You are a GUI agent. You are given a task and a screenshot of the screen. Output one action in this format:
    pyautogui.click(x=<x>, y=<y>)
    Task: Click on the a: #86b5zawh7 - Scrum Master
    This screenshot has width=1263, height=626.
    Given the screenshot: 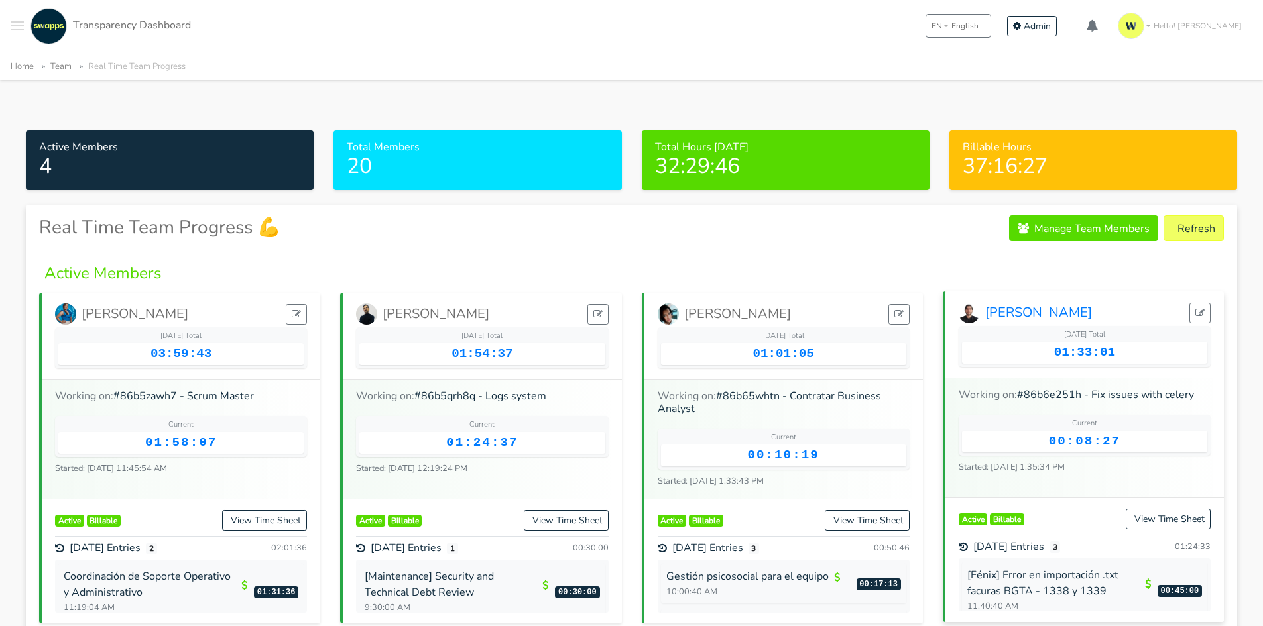 What is the action you would take?
    pyautogui.click(x=184, y=396)
    